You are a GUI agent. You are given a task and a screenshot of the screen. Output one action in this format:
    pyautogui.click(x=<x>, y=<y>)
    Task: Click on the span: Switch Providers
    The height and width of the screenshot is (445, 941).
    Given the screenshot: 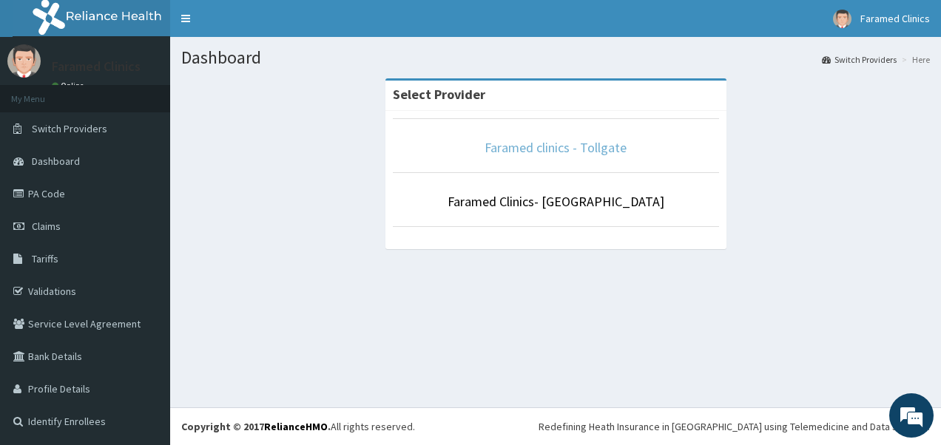 What is the action you would take?
    pyautogui.click(x=70, y=129)
    